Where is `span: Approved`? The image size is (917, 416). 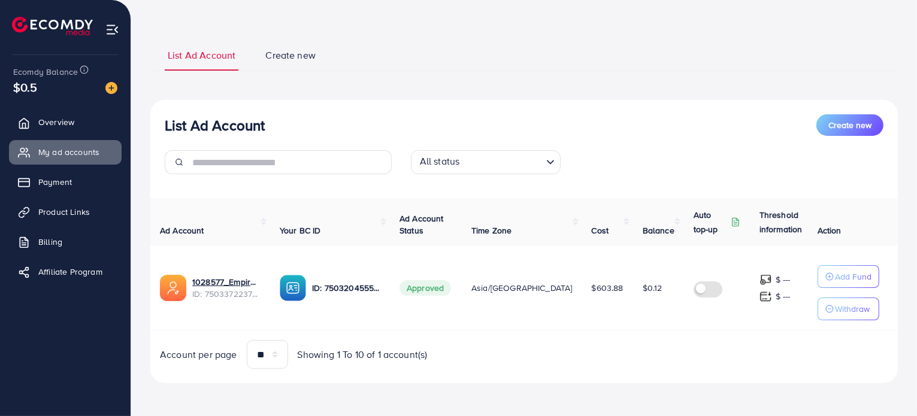 span: Approved is located at coordinates (425, 288).